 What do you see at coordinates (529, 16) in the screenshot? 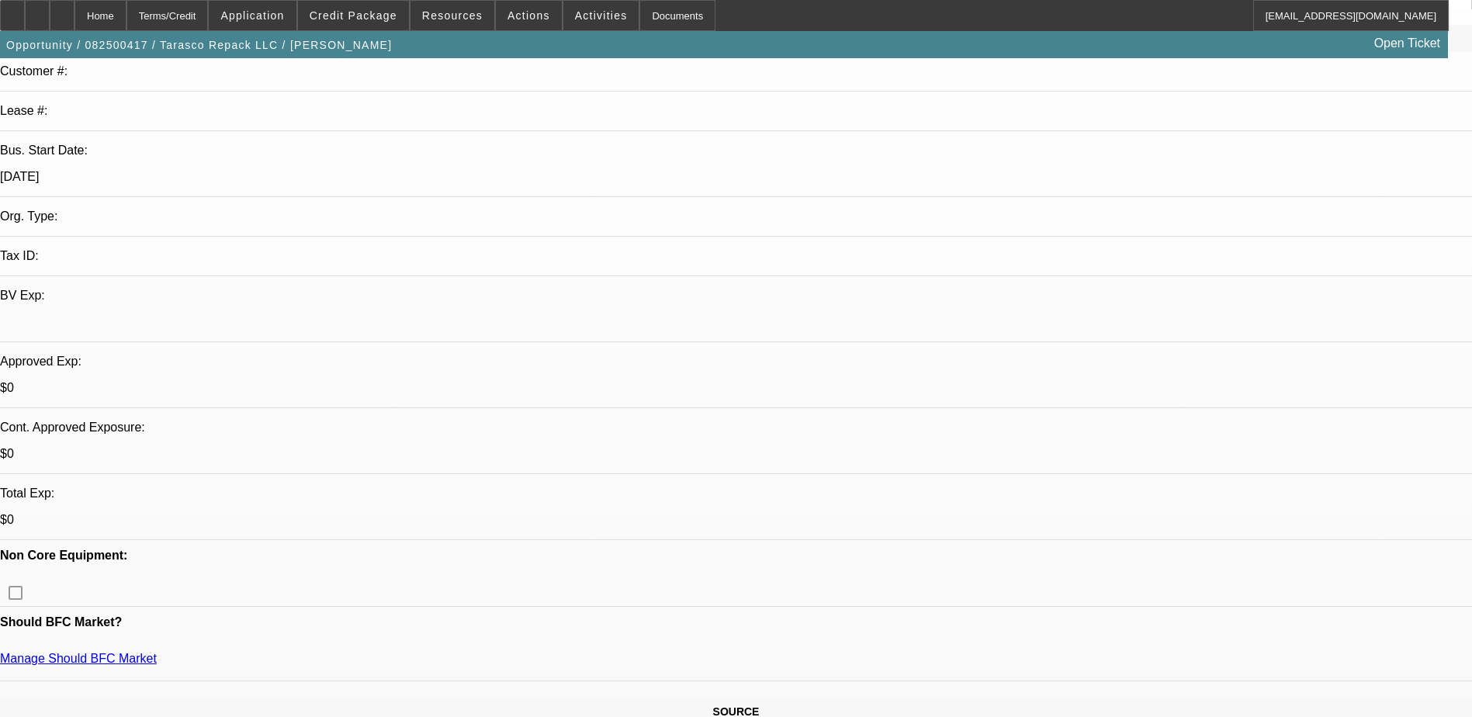
I see `span: Actions` at bounding box center [529, 16].